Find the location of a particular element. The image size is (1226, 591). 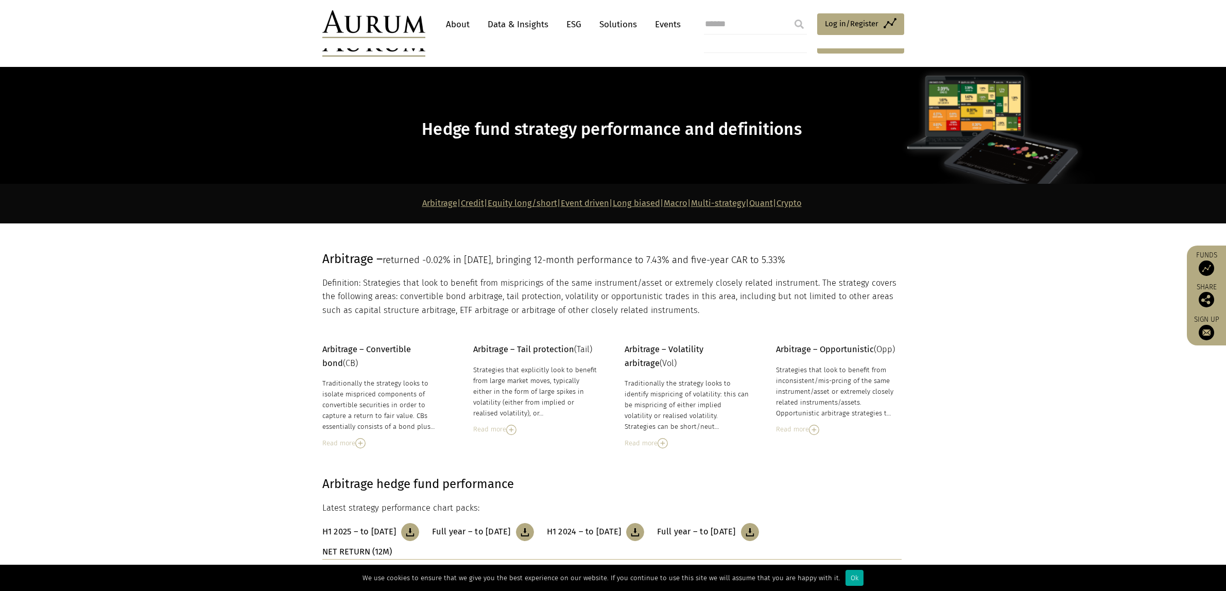

strong: Arbitrage – Convertible bond is located at coordinates (366, 356).